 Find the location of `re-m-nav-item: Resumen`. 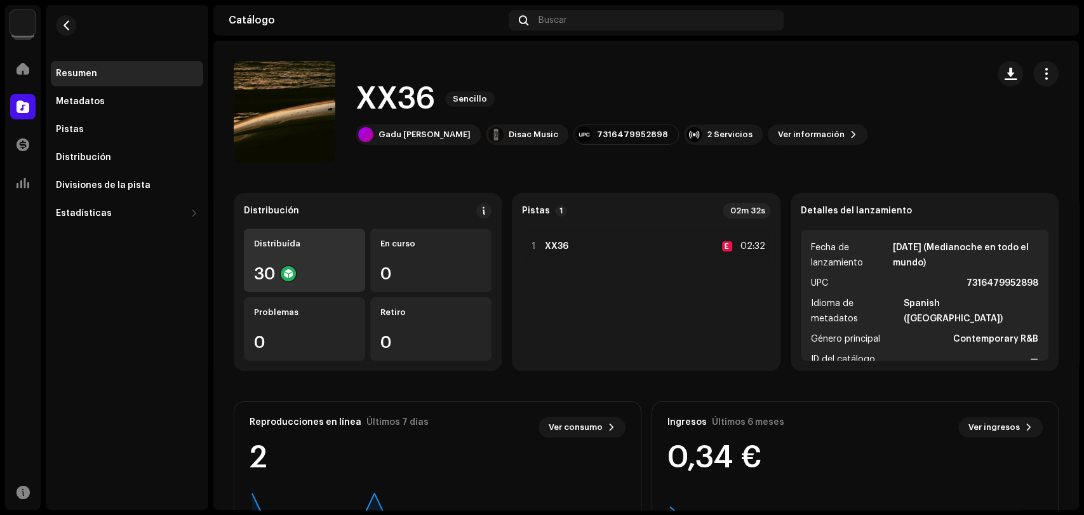

re-m-nav-item: Resumen is located at coordinates (127, 74).